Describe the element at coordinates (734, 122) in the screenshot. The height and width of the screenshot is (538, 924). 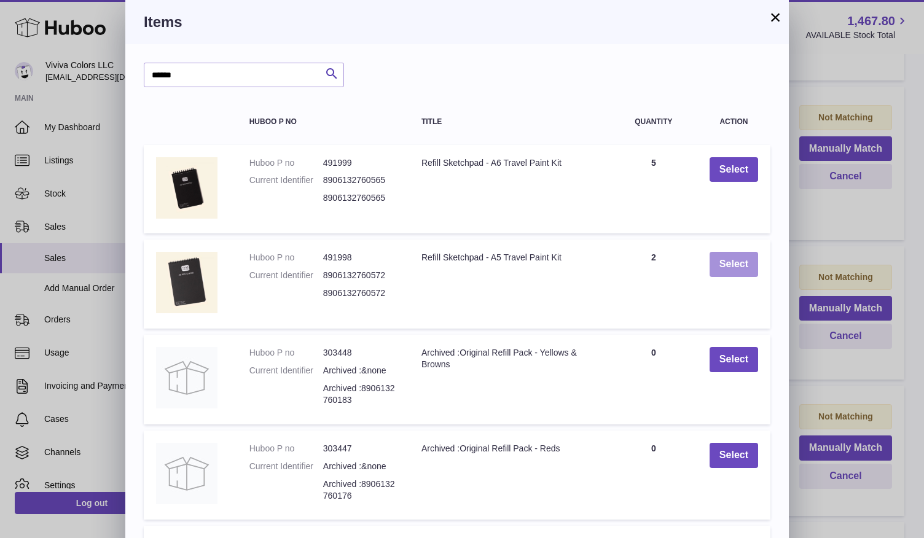
I see `th: Action` at that location.